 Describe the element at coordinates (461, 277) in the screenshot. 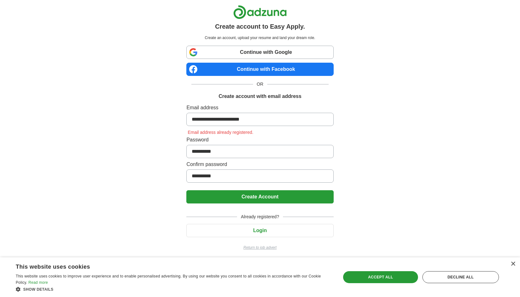

I see `div: Decline all` at that location.